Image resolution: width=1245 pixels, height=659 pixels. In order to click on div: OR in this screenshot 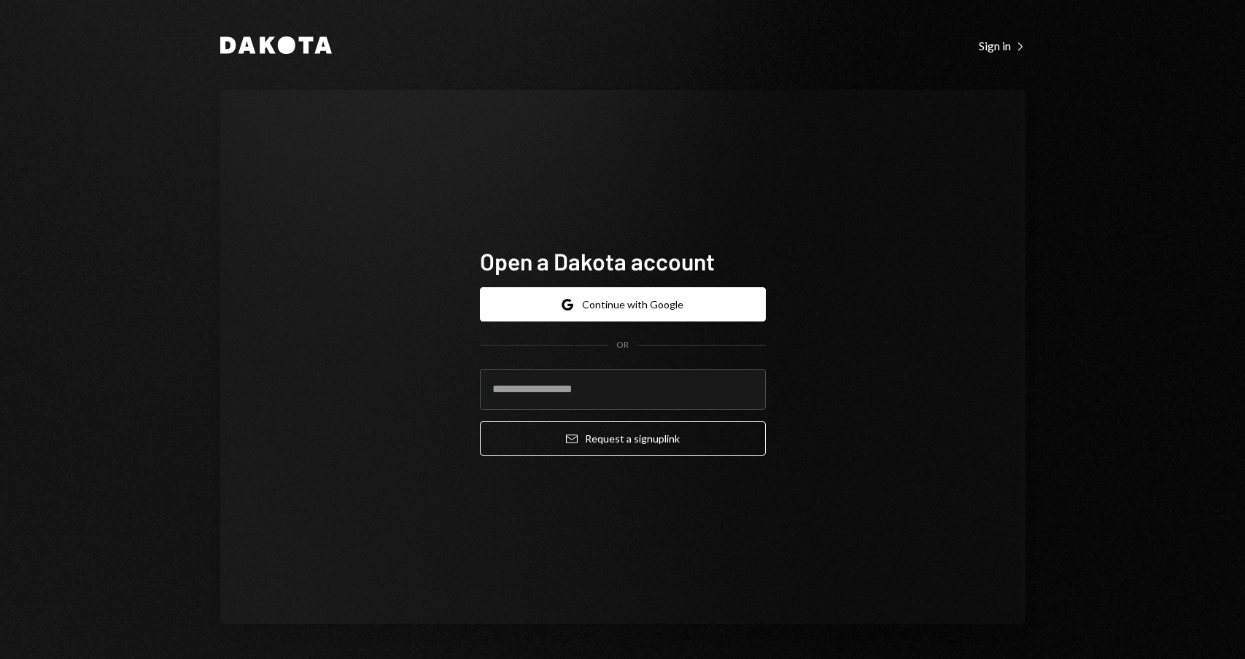, I will do `click(622, 345)`.